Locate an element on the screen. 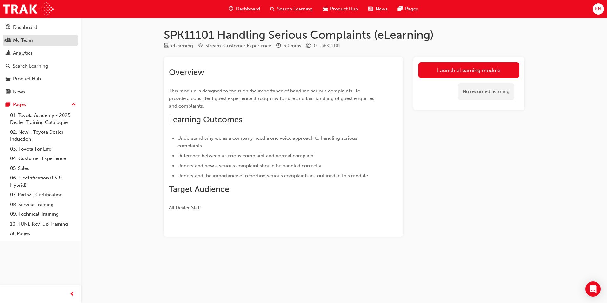 The height and width of the screenshot is (303, 607). h1: SPK11101 Handling Serious Complaints (eLearning) is located at coordinates (344, 35).